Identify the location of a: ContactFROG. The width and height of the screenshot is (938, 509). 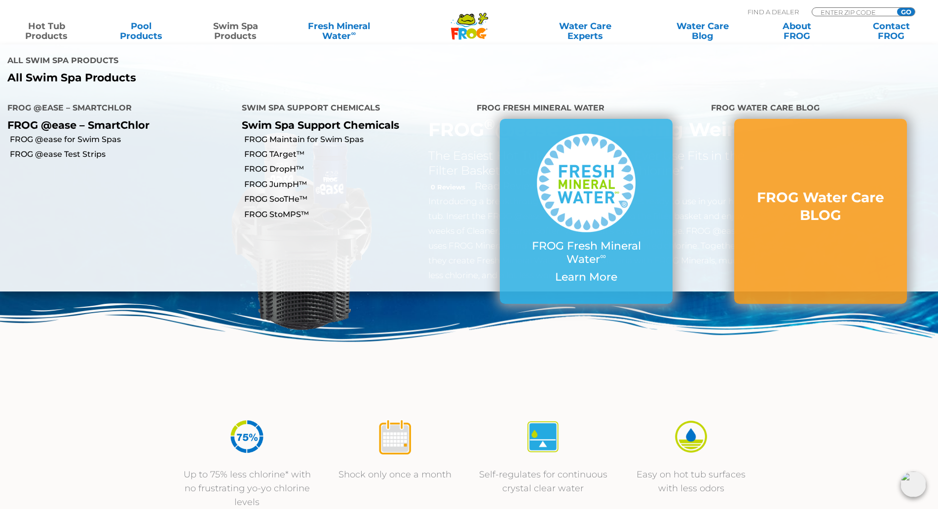
(891, 31).